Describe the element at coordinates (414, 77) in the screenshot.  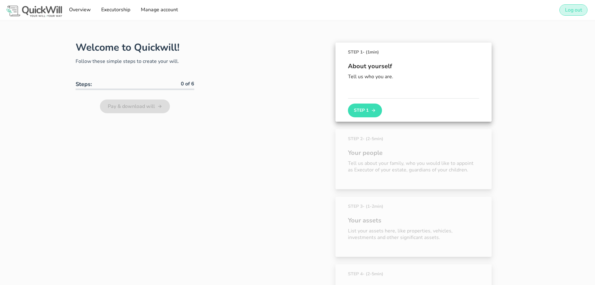
I see `p: Tell us who you are.` at that location.